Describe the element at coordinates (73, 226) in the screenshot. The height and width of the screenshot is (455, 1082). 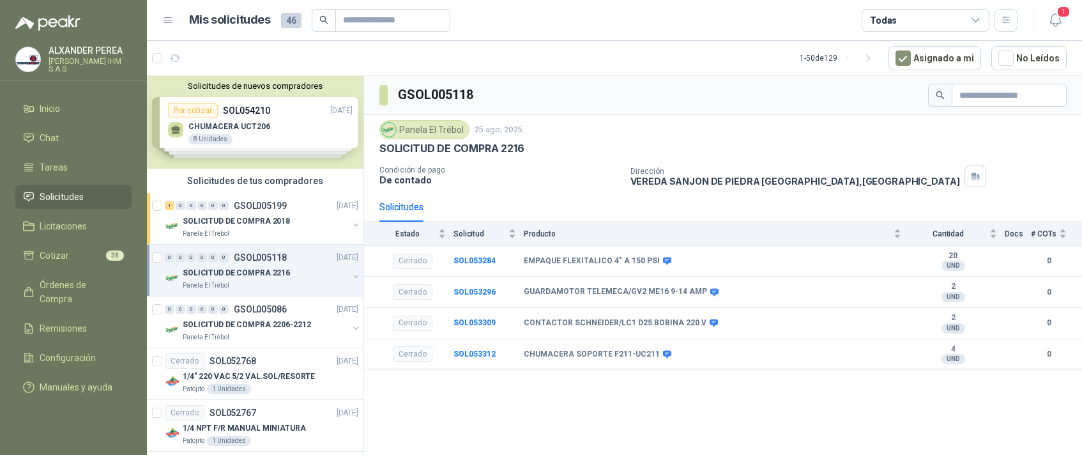
I see `a: Licitaciones` at that location.